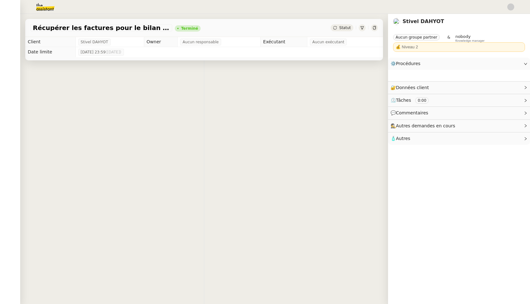 Image resolution: width=530 pixels, height=304 pixels. Describe the element at coordinates (459, 63) in the screenshot. I see `div: ⚙️Procédures` at that location.